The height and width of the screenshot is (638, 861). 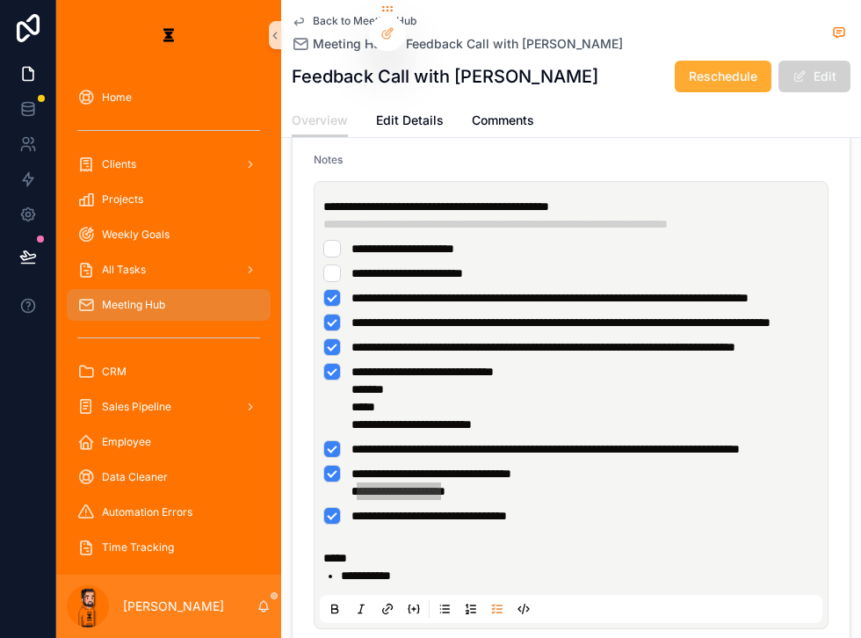 I want to click on a: Employee, so click(x=169, y=442).